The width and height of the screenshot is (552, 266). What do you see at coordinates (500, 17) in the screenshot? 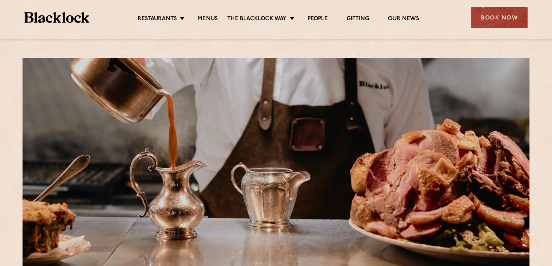
I see `div: Book Now` at bounding box center [500, 17].